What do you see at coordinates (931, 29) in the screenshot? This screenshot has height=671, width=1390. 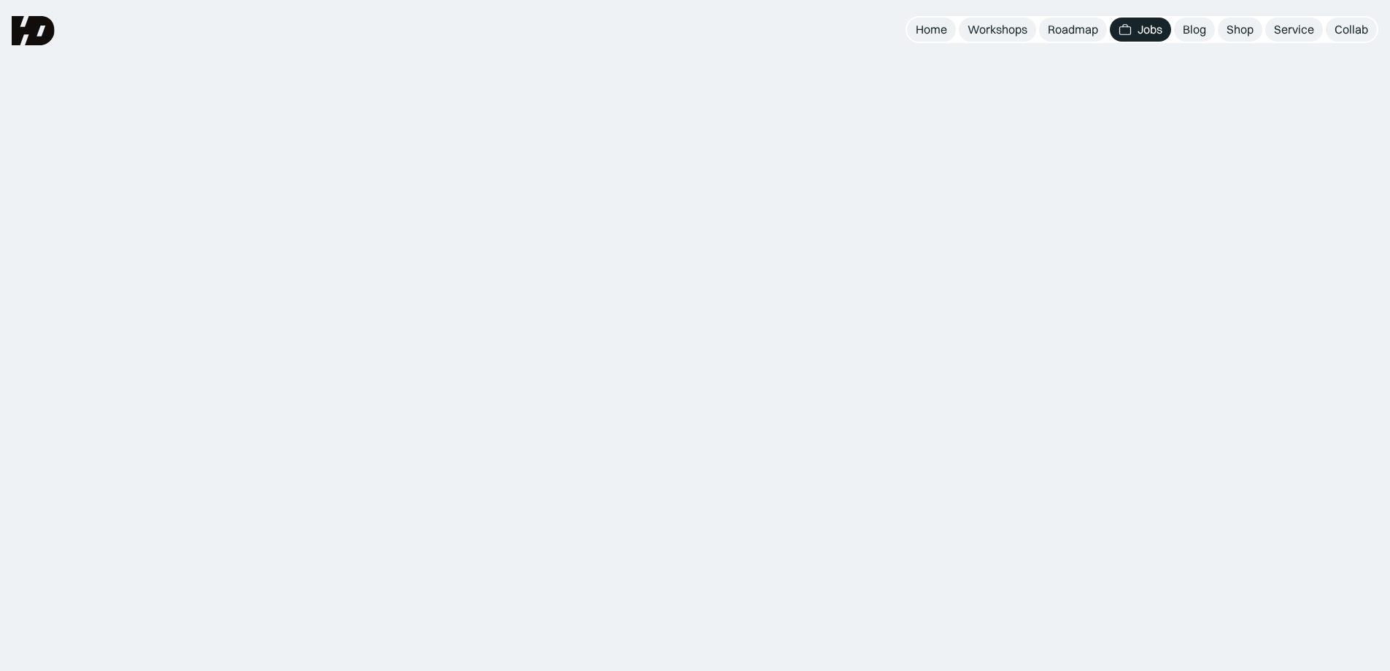 I see `a: Home` at bounding box center [931, 29].